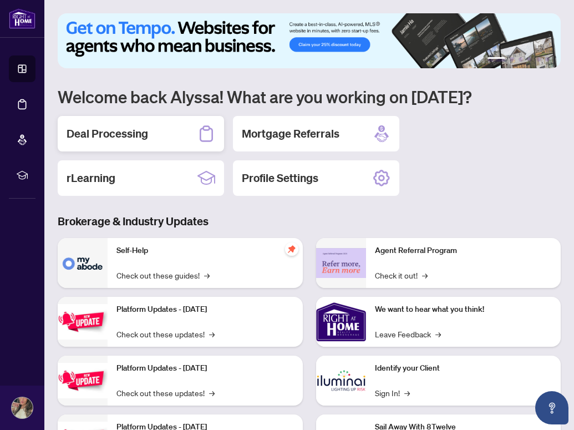 The height and width of the screenshot is (430, 574). I want to click on img: Self-Help, so click(83, 263).